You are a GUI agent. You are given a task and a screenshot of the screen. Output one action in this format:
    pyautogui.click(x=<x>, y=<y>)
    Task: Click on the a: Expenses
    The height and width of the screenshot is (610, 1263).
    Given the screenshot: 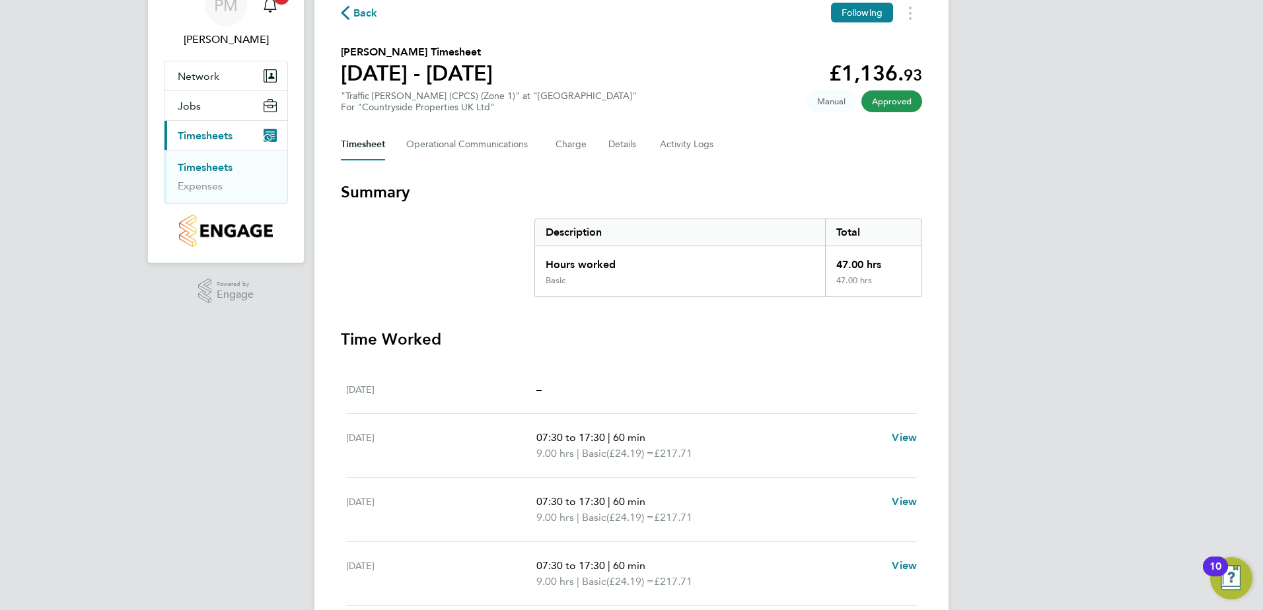 What is the action you would take?
    pyautogui.click(x=200, y=186)
    